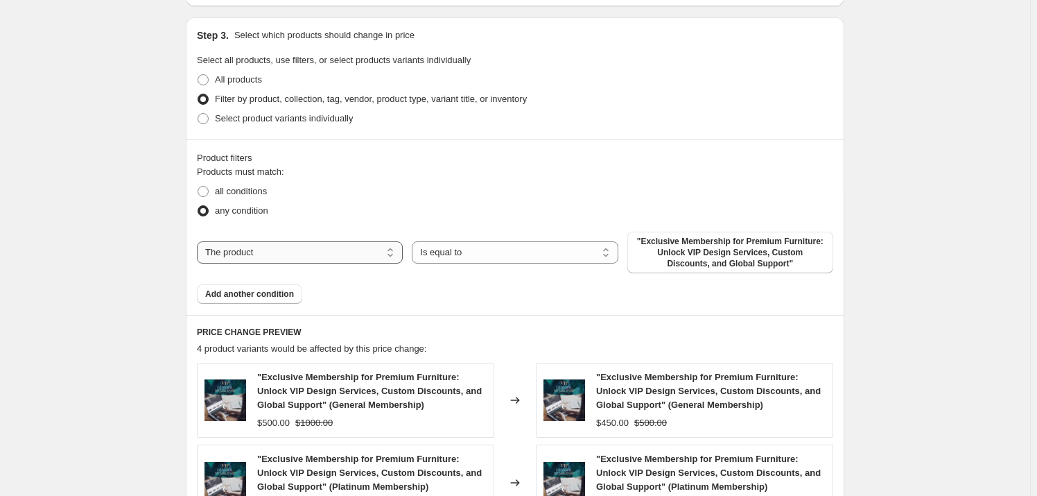 This screenshot has width=1037, height=496. What do you see at coordinates (250, 294) in the screenshot?
I see `button: Add another condition` at bounding box center [250, 294].